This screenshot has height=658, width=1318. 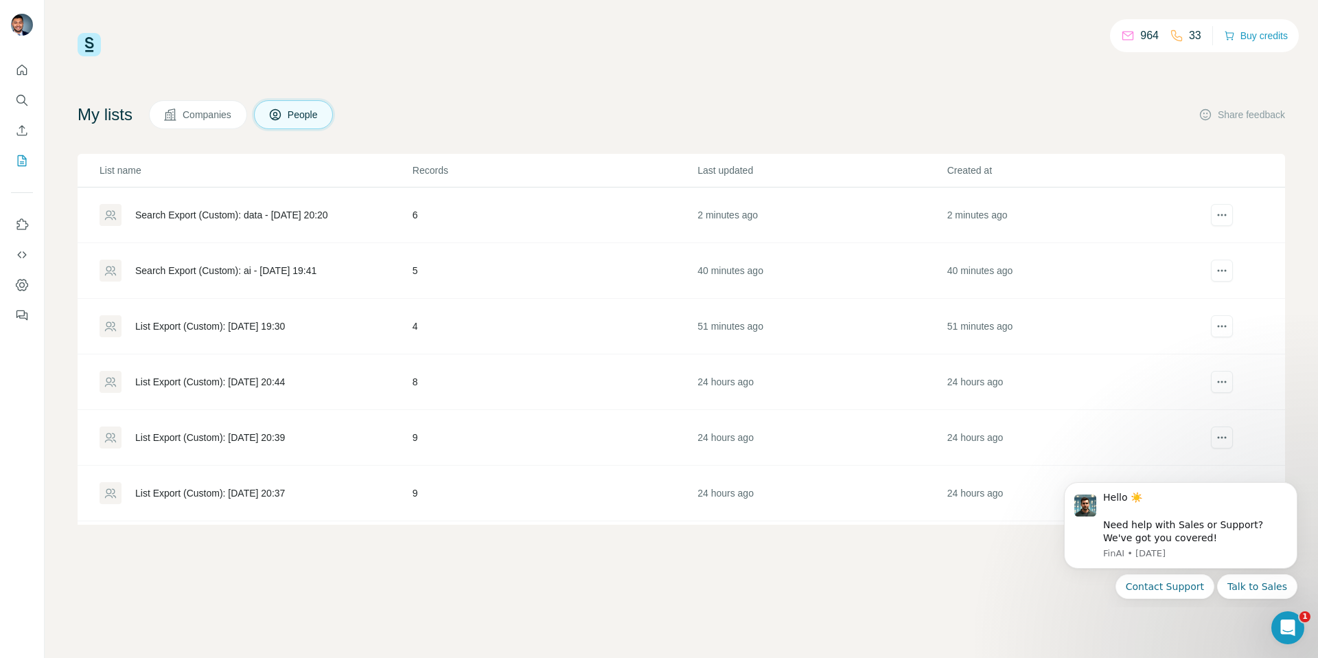 I want to click on img: Surfe Logo, so click(x=89, y=45).